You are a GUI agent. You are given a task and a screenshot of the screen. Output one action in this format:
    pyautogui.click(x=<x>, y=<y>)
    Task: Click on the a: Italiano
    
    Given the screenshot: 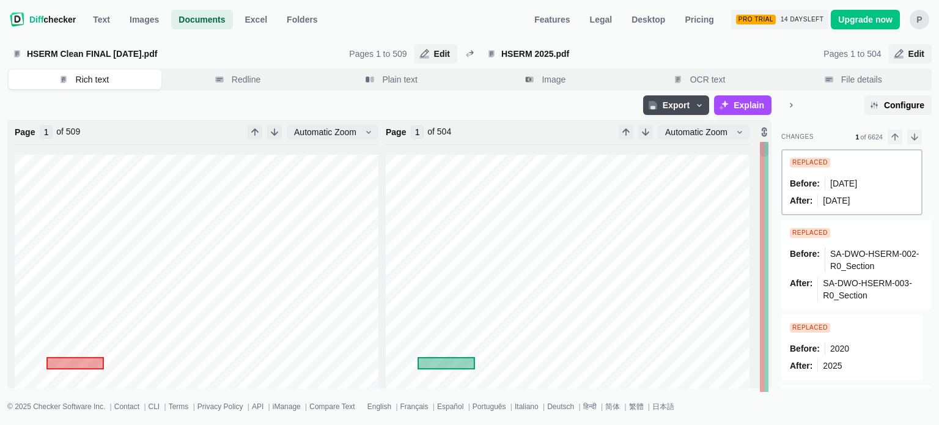 What is the action you would take?
    pyautogui.click(x=526, y=406)
    